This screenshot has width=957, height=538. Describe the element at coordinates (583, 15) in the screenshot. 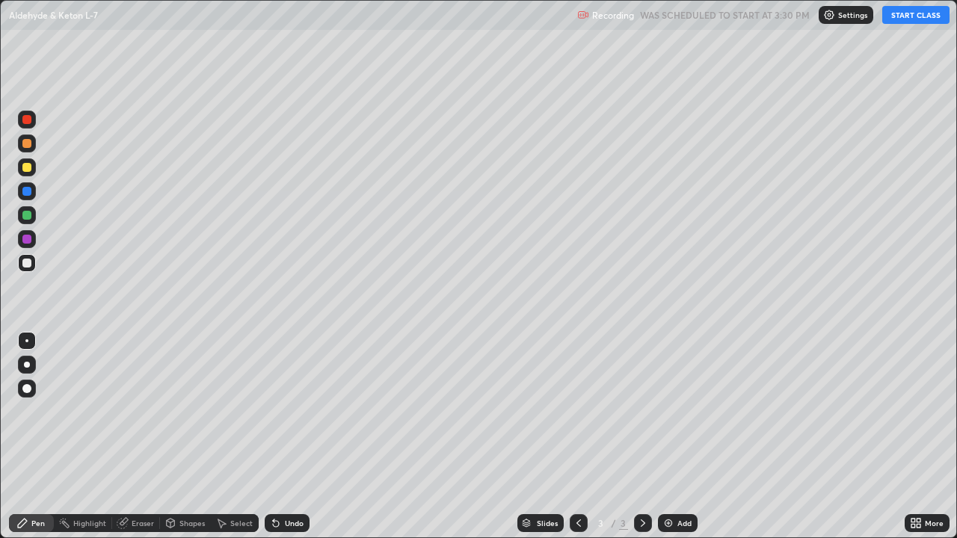

I see `img: recording.375f2c34.svg` at that location.